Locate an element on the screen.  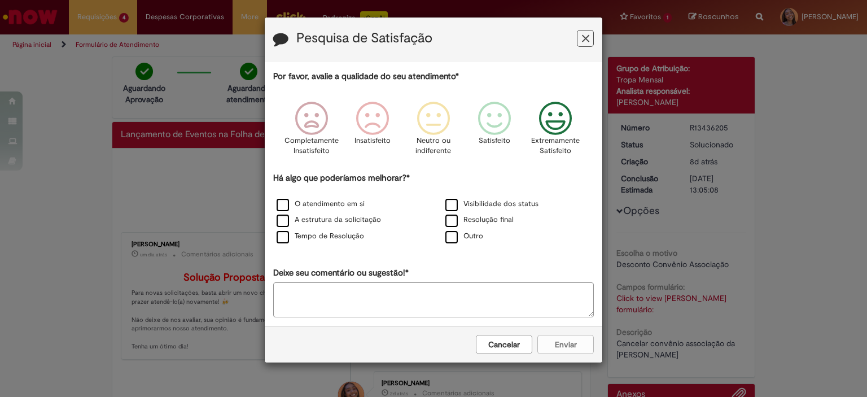
label: A estrutura da solicitação is located at coordinates (328, 220).